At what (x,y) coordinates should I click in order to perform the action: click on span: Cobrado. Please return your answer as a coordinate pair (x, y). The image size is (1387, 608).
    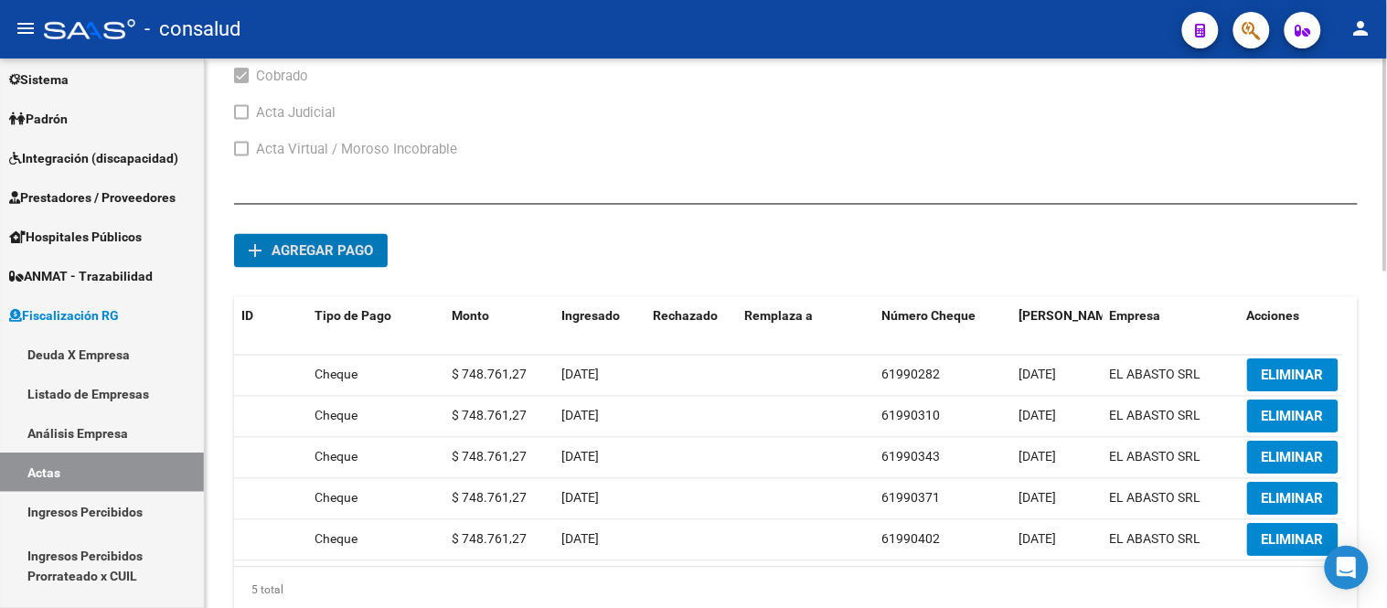
    Looking at the image, I should click on (282, 76).